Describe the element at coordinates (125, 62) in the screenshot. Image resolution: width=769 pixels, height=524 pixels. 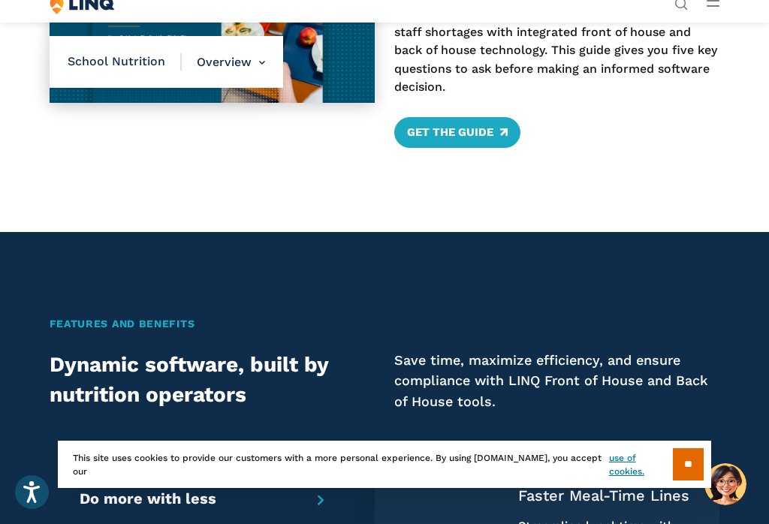
I see `span: School Nutrition` at that location.